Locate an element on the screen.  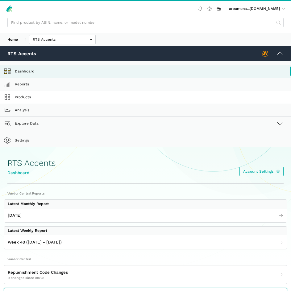
div: Latest Monthly Report is located at coordinates (28, 204).